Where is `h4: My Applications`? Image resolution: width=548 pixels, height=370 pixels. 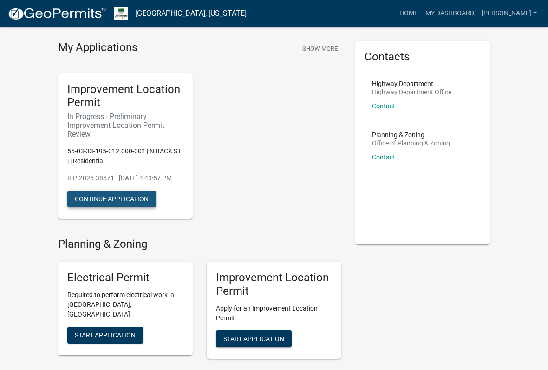
h4: My Applications is located at coordinates (97, 48).